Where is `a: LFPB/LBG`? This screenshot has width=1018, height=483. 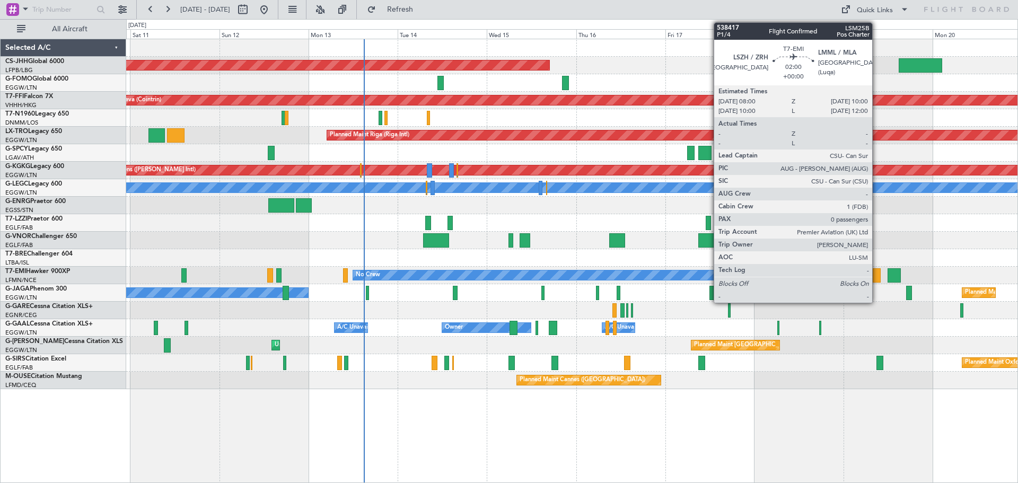 a: LFPB/LBG is located at coordinates (19, 70).